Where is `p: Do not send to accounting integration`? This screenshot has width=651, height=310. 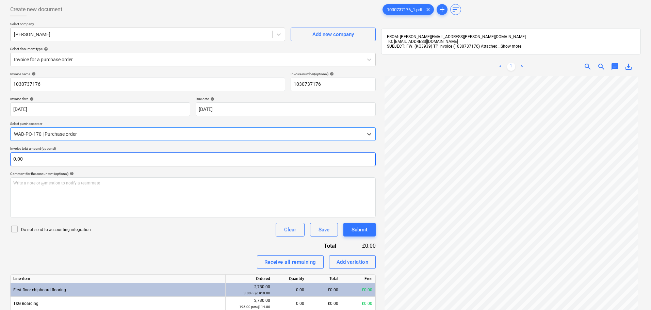
p: Do not send to accounting integration is located at coordinates (56, 230).